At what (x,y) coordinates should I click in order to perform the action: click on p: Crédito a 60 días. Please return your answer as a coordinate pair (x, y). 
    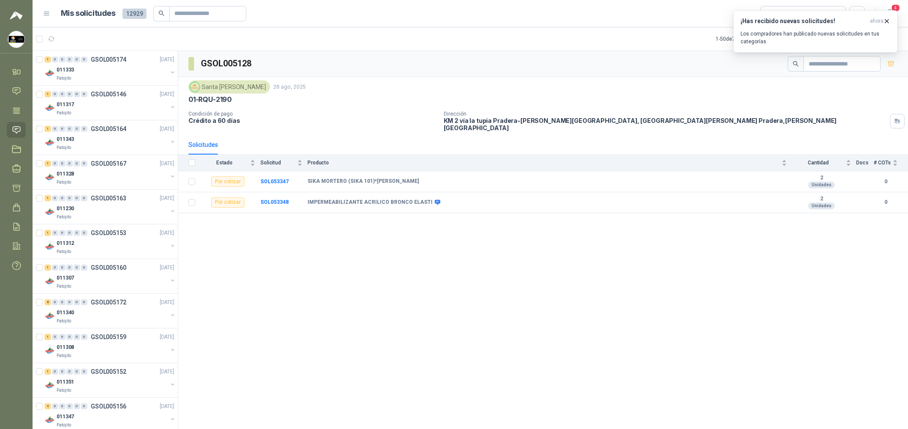
    Looking at the image, I should click on (313, 120).